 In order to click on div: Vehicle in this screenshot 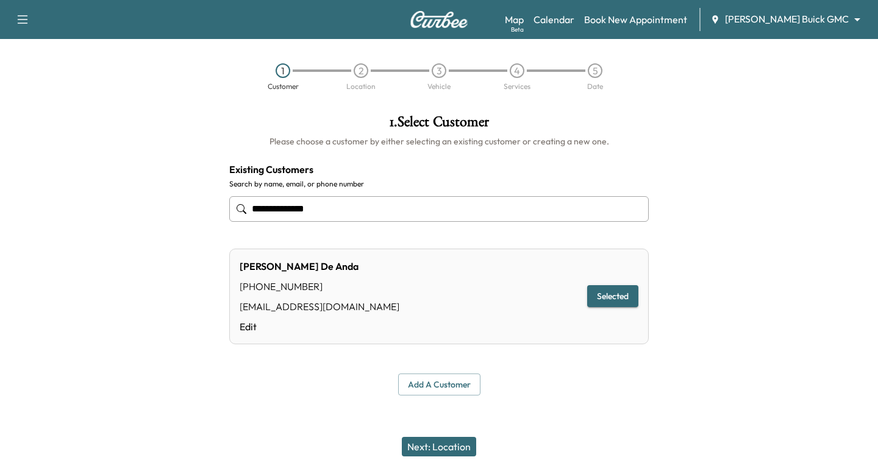, I will do `click(439, 87)`.